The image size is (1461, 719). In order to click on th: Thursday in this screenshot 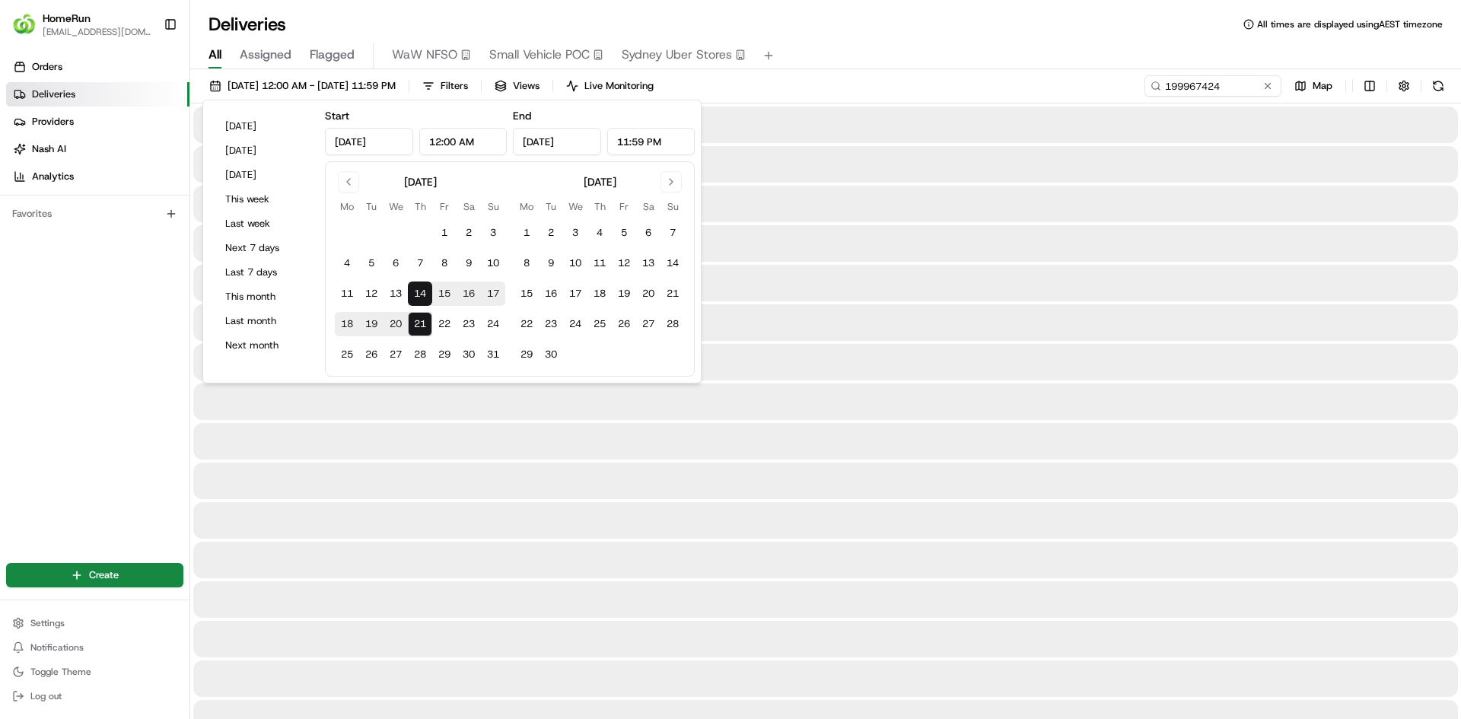, I will do `click(599, 206)`.